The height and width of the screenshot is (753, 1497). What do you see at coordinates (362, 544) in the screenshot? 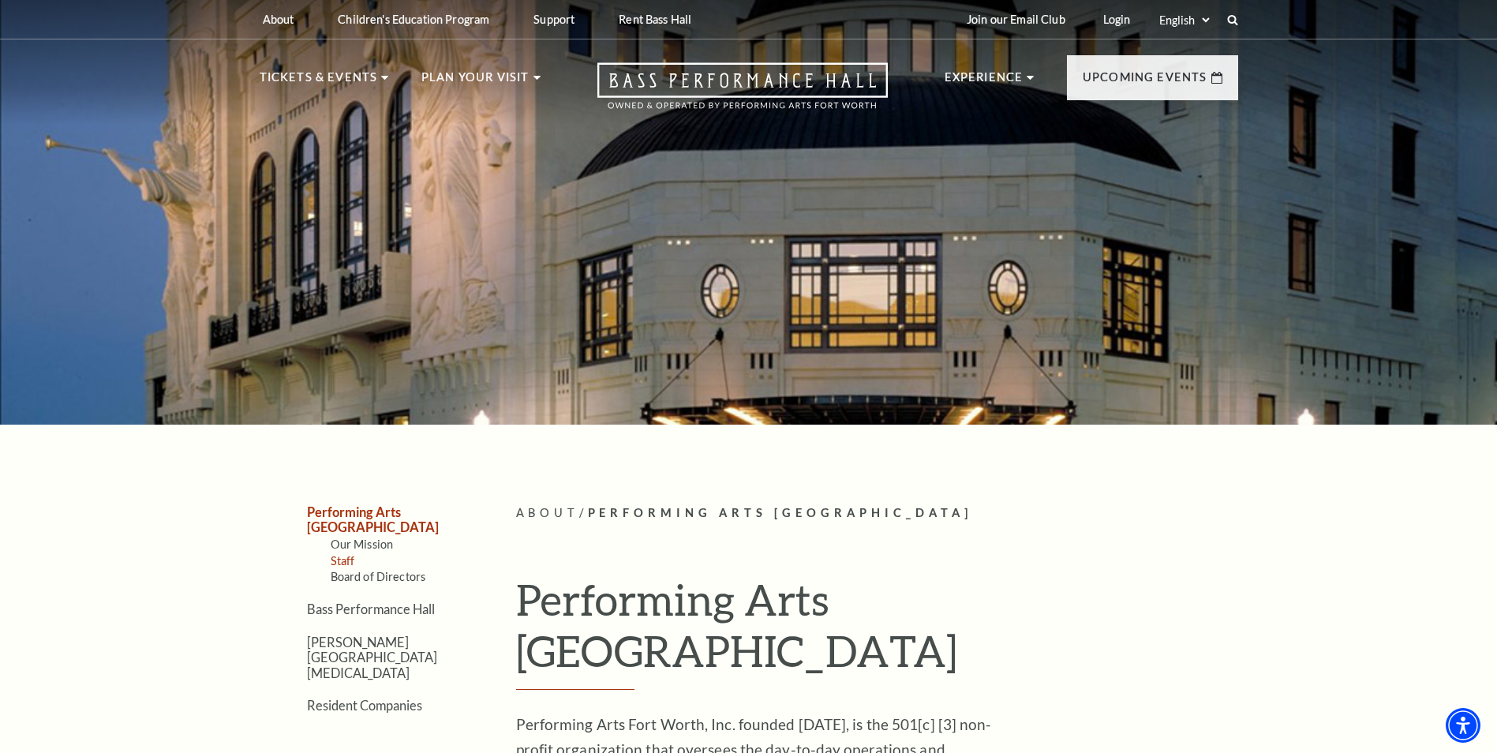
I see `a: Our Mission` at bounding box center [362, 544].